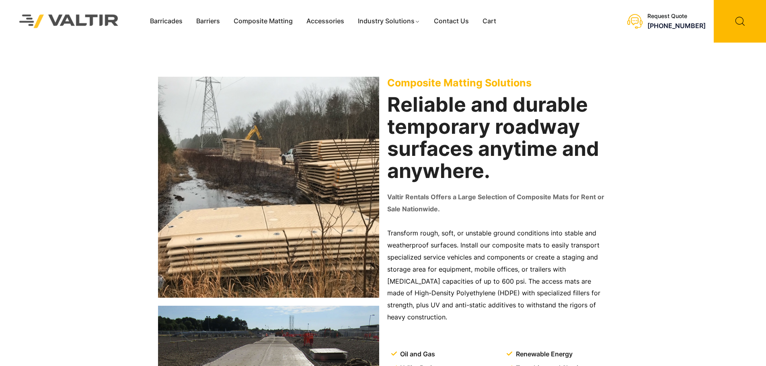  What do you see at coordinates (451, 21) in the screenshot?
I see `a: Contact Us` at bounding box center [451, 21].